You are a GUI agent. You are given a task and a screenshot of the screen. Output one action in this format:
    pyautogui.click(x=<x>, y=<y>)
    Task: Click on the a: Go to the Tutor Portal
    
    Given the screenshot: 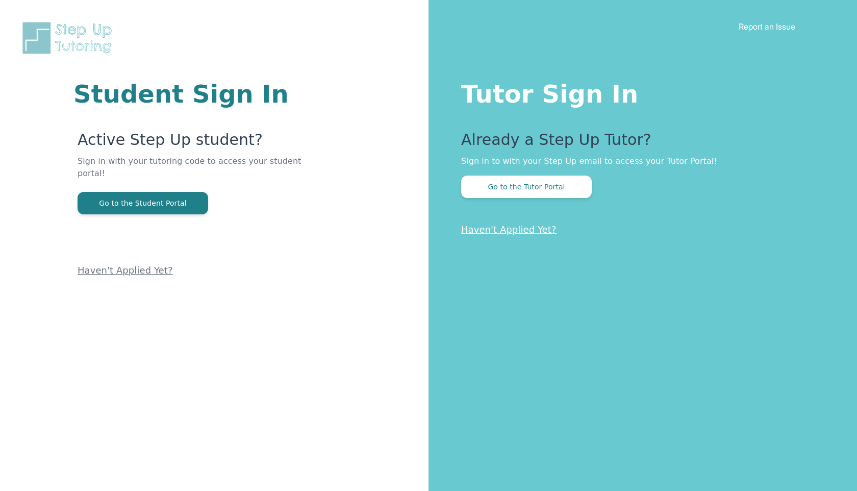 What is the action you would take?
    pyautogui.click(x=526, y=186)
    